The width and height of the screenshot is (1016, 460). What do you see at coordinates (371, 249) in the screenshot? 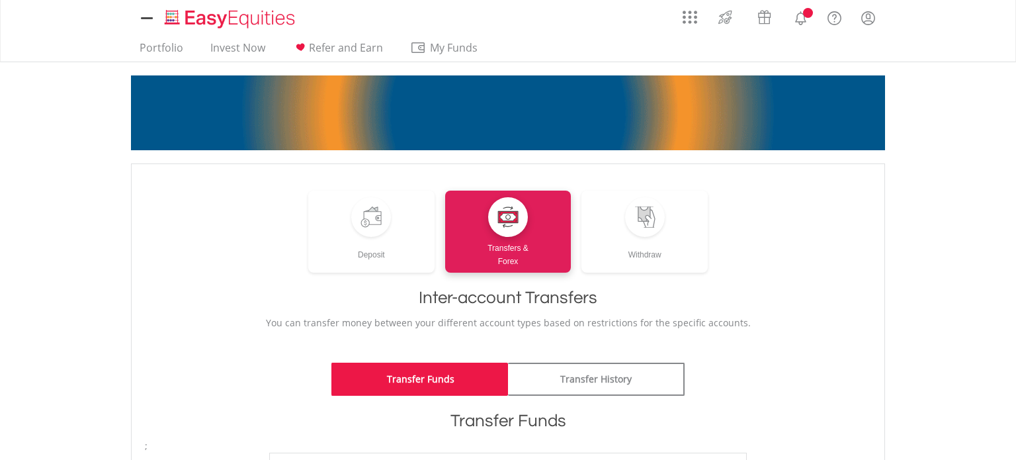
I see `div: Deposit` at bounding box center [371, 249].